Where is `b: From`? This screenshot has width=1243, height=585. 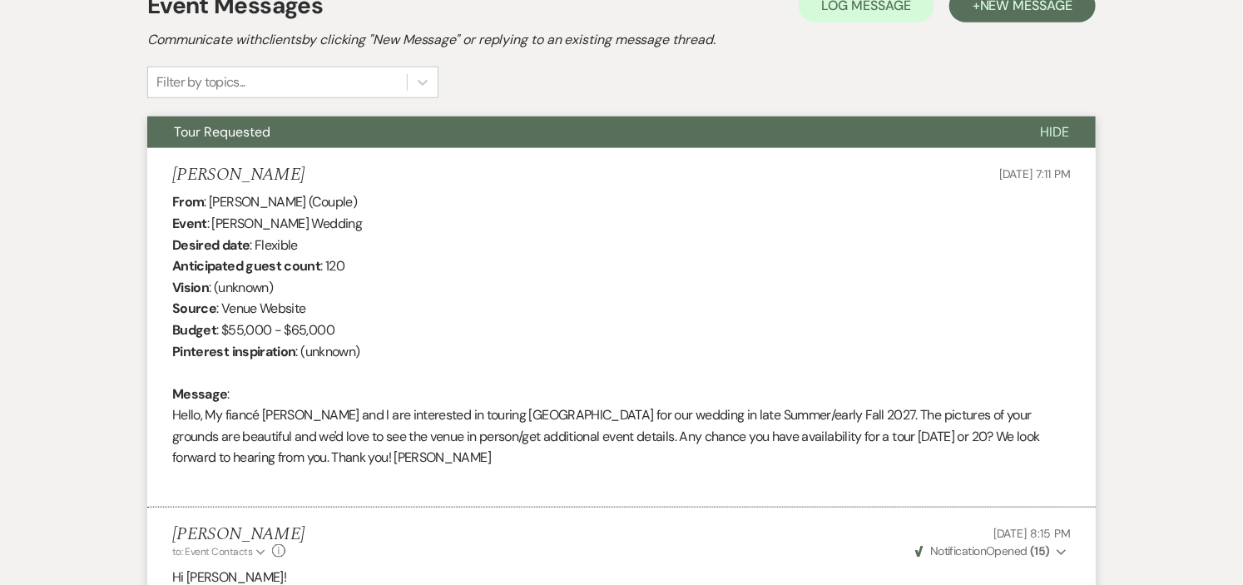
b: From is located at coordinates (188, 201).